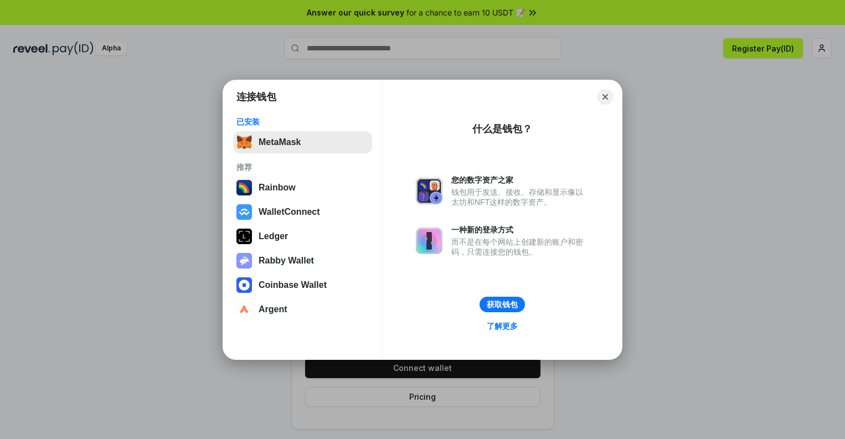  Describe the element at coordinates (289, 212) in the screenshot. I see `div: WalletConnect` at that location.